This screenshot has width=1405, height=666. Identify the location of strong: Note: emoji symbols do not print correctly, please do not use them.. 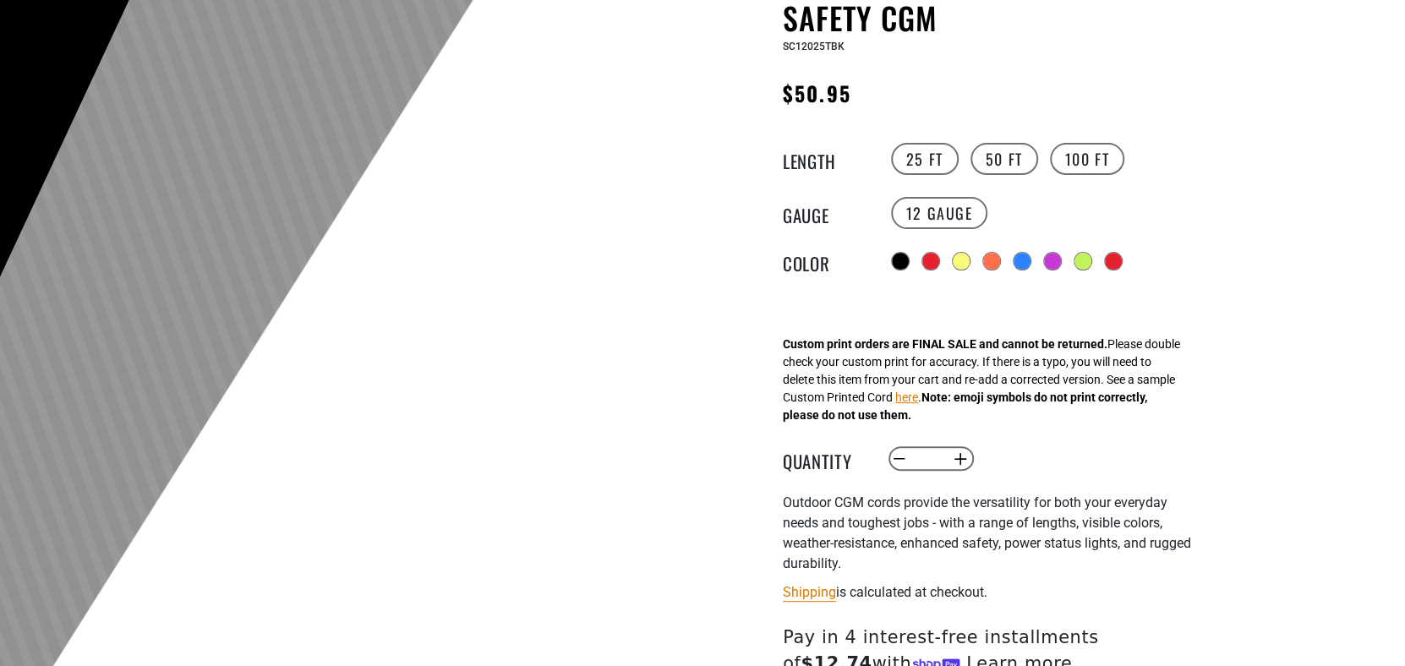
(964, 406).